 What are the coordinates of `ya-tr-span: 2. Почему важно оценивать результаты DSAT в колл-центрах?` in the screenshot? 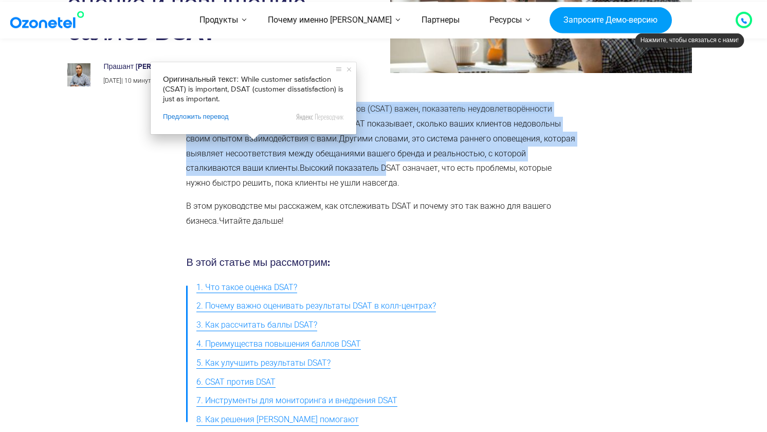 It's located at (316, 305).